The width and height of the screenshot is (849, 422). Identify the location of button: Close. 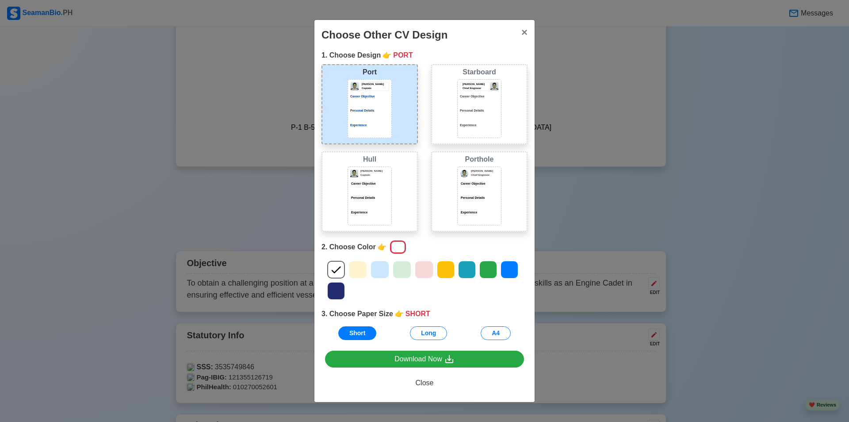
(425, 383).